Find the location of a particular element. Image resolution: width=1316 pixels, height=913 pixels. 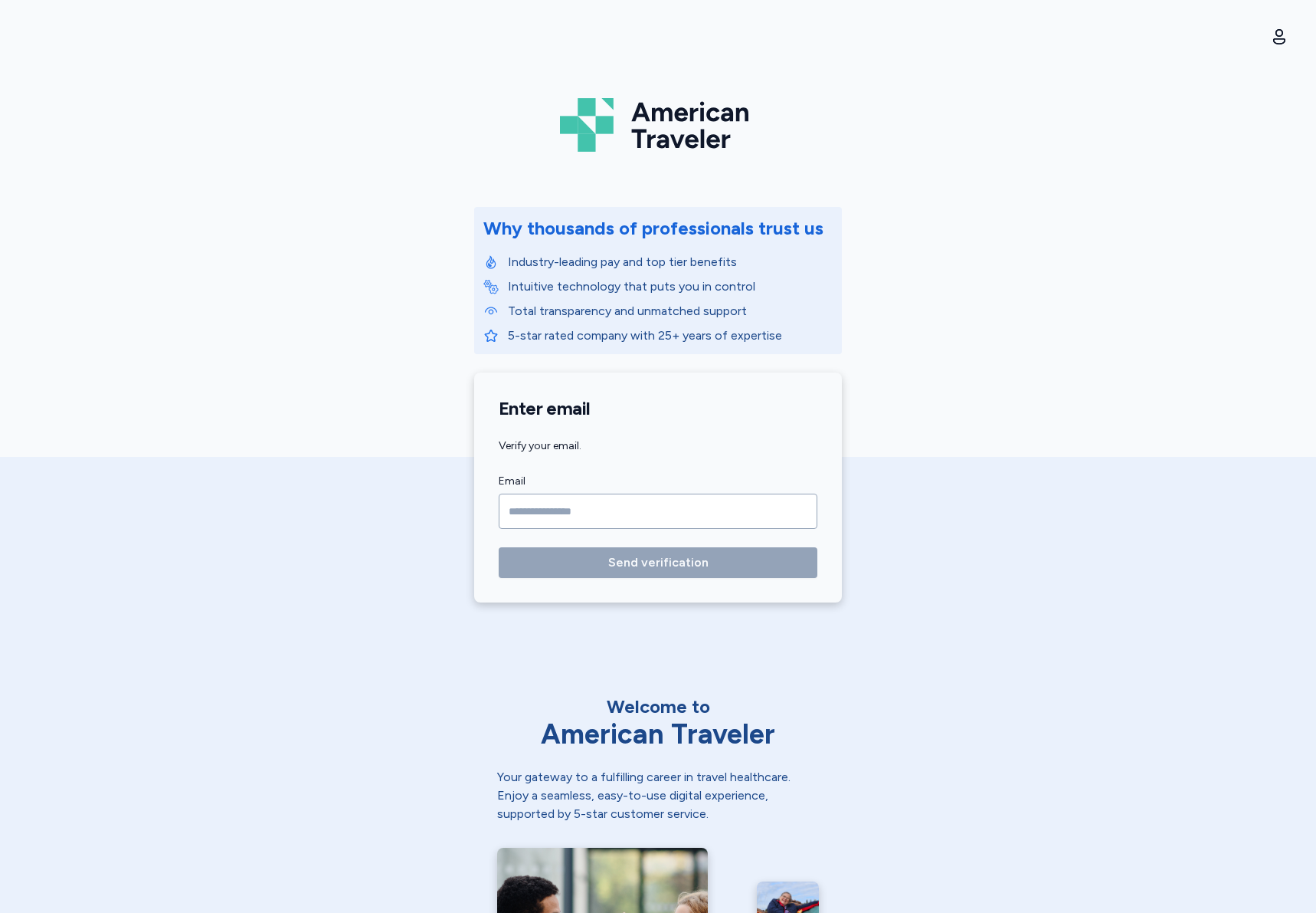

label: Email is located at coordinates (658, 481).